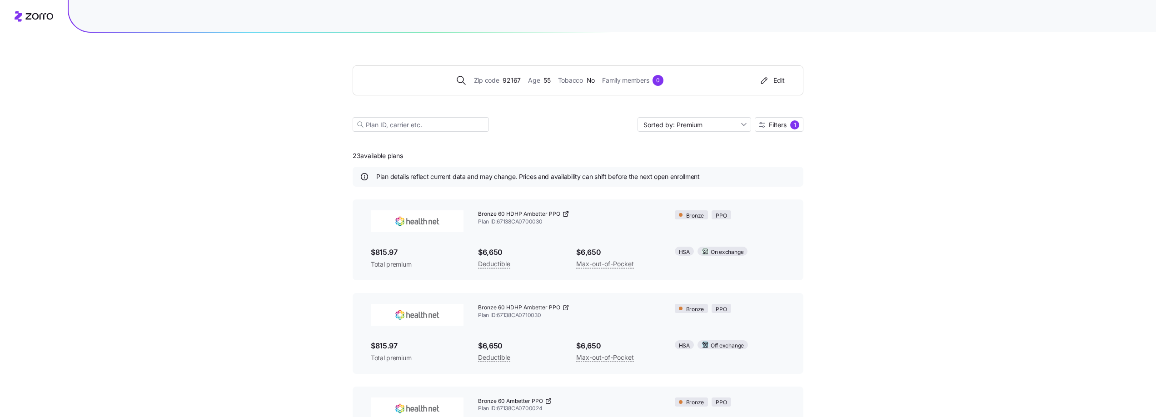  I want to click on span: Plan details reflect current data and may change. Prices and availability can shift before the ne..., so click(538, 177).